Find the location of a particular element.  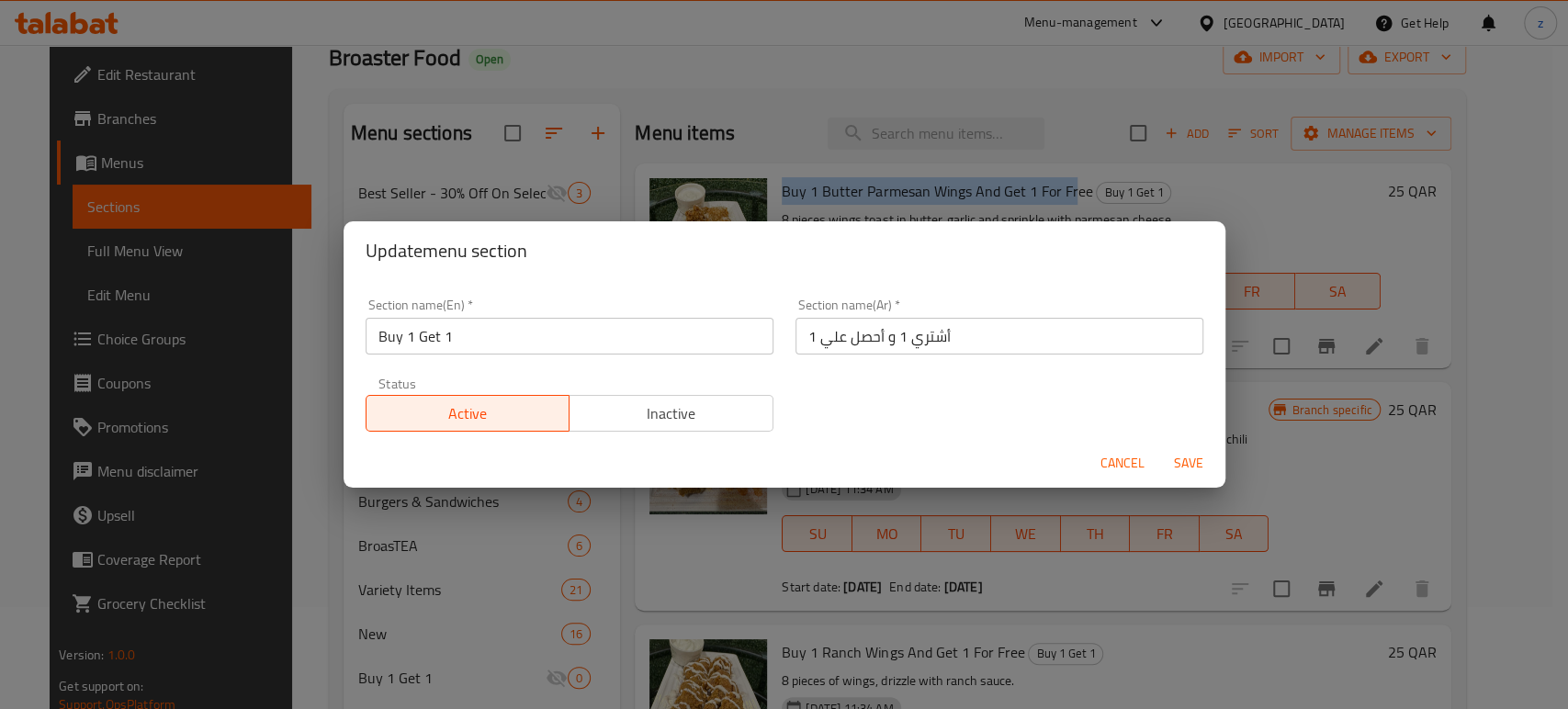

span: Inactive is located at coordinates (671, 413).